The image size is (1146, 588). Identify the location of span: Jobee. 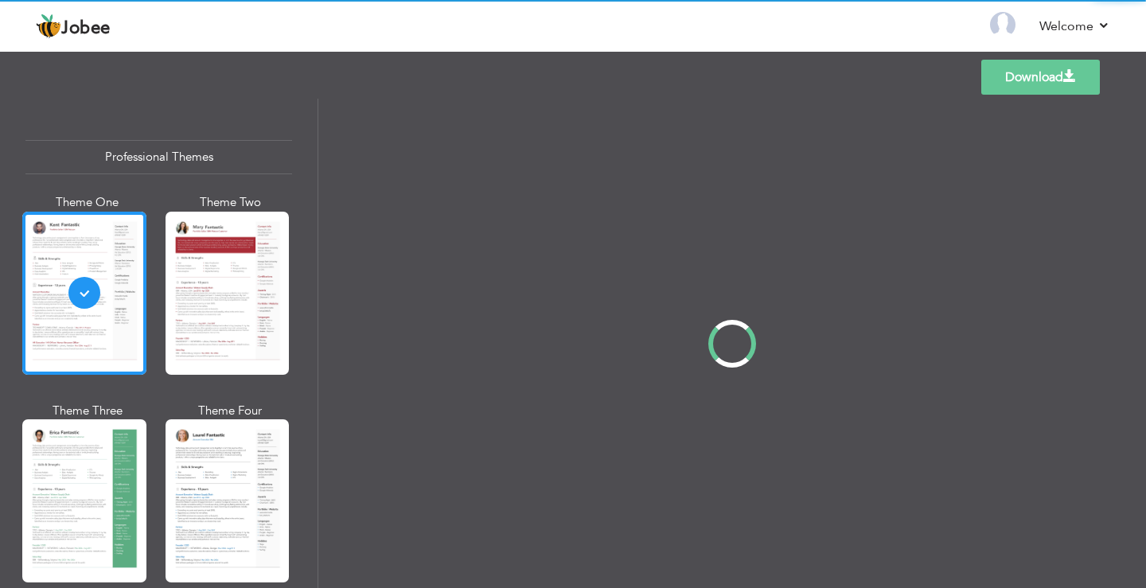
(86, 29).